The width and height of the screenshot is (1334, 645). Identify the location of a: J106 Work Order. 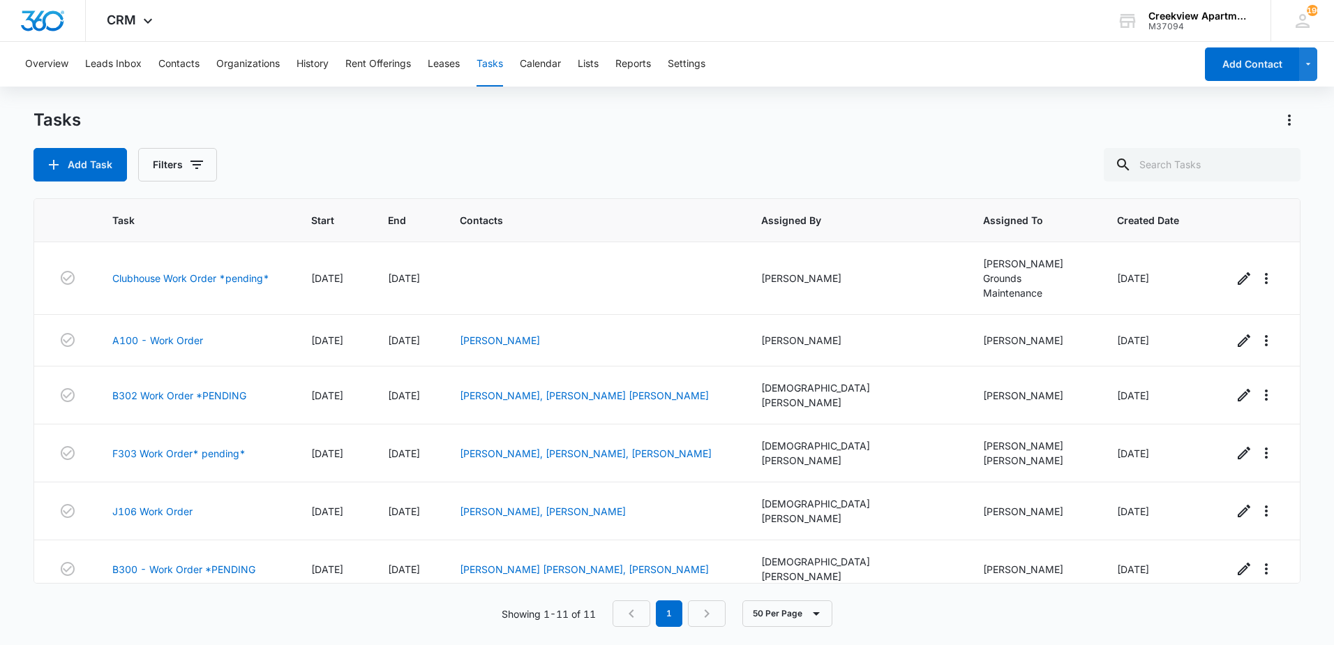
(152, 511).